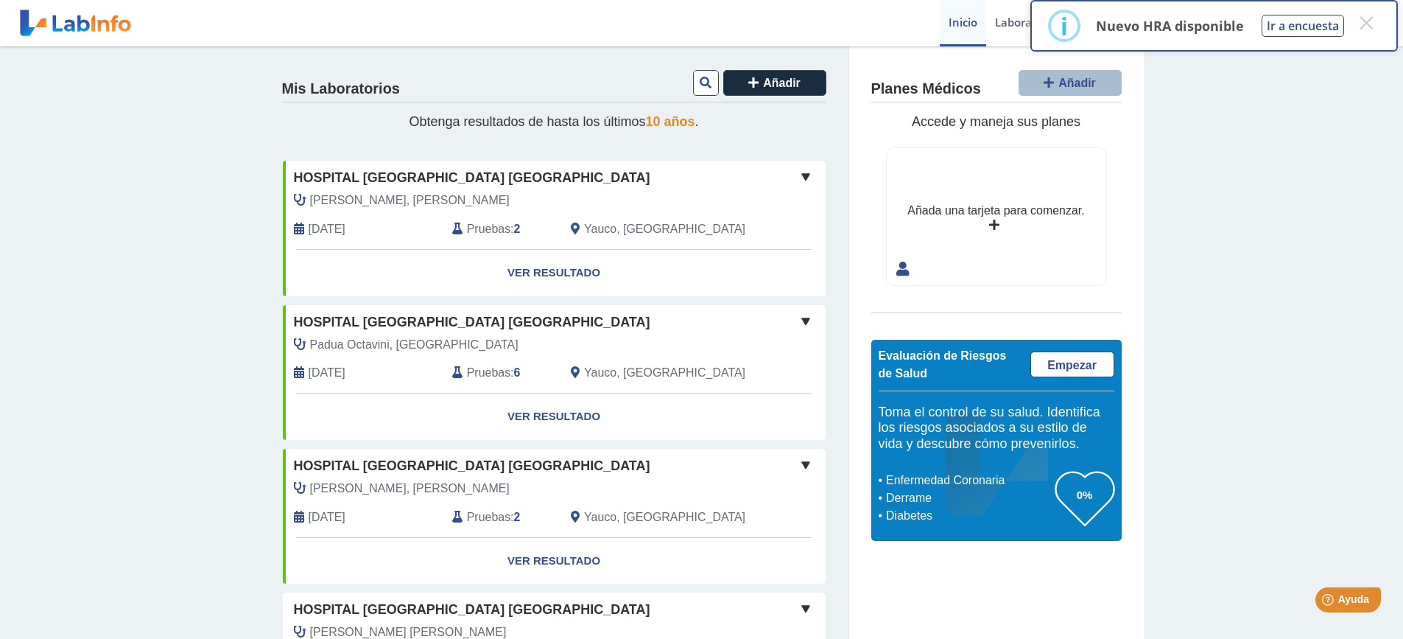 Image resolution: width=1403 pixels, height=639 pixels. I want to click on span: 2025-06-30, so click(327, 229).